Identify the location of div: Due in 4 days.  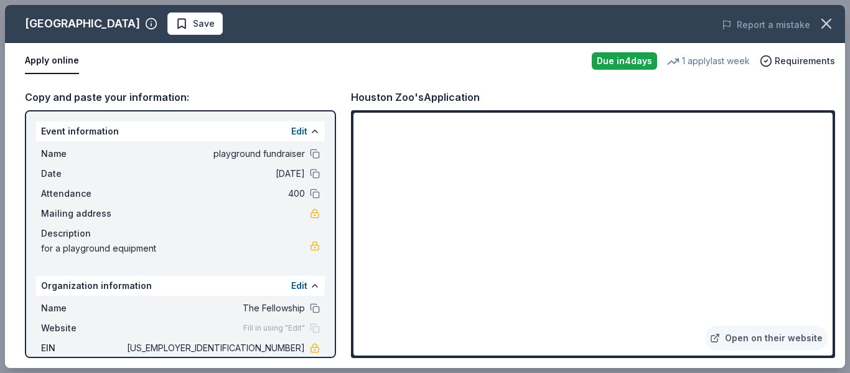
(624, 61).